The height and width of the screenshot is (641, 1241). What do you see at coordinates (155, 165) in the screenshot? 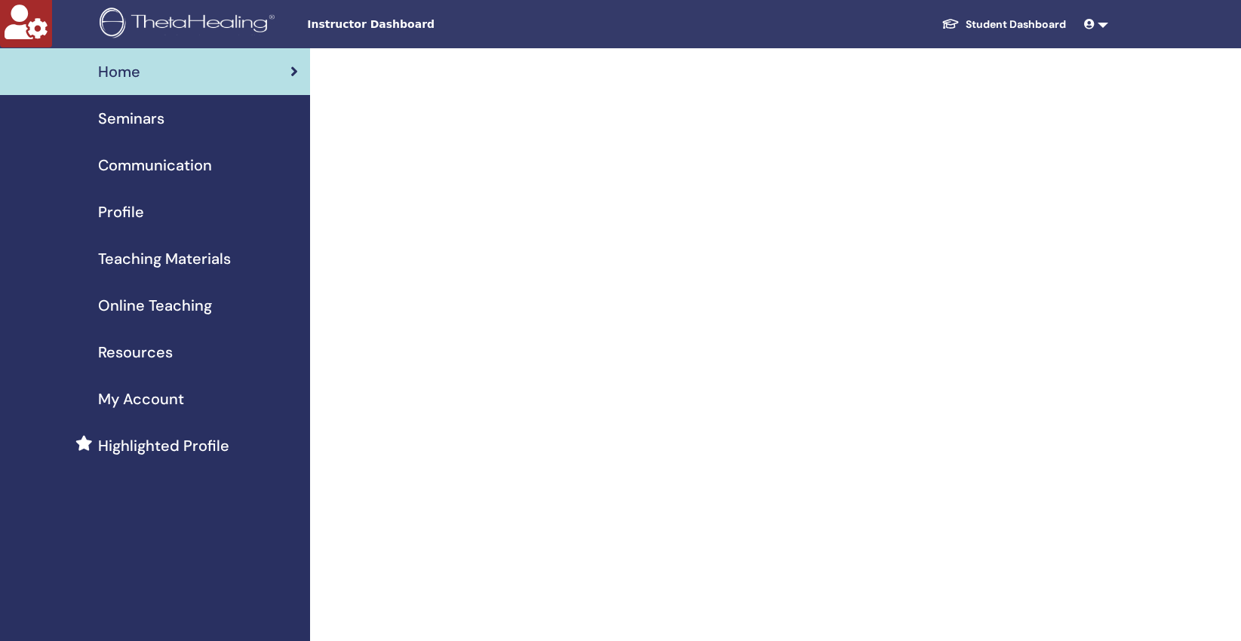
I see `span: Communication` at bounding box center [155, 165].